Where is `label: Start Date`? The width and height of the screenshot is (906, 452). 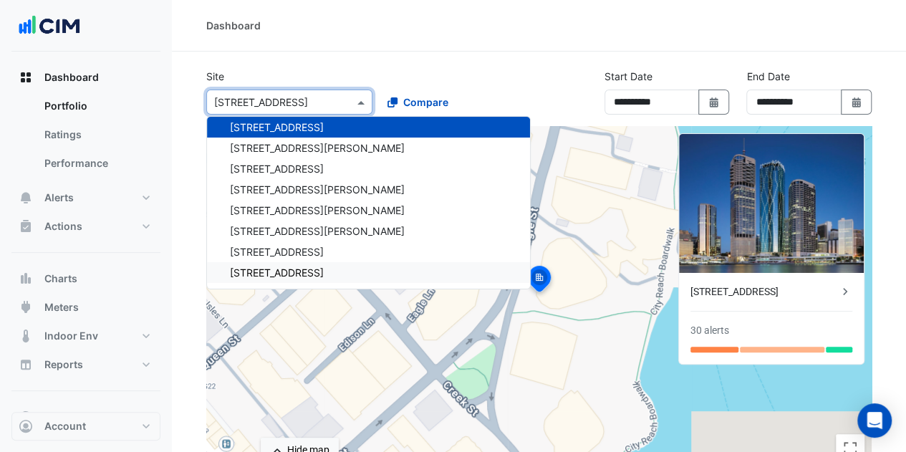
label: Start Date is located at coordinates (628, 76).